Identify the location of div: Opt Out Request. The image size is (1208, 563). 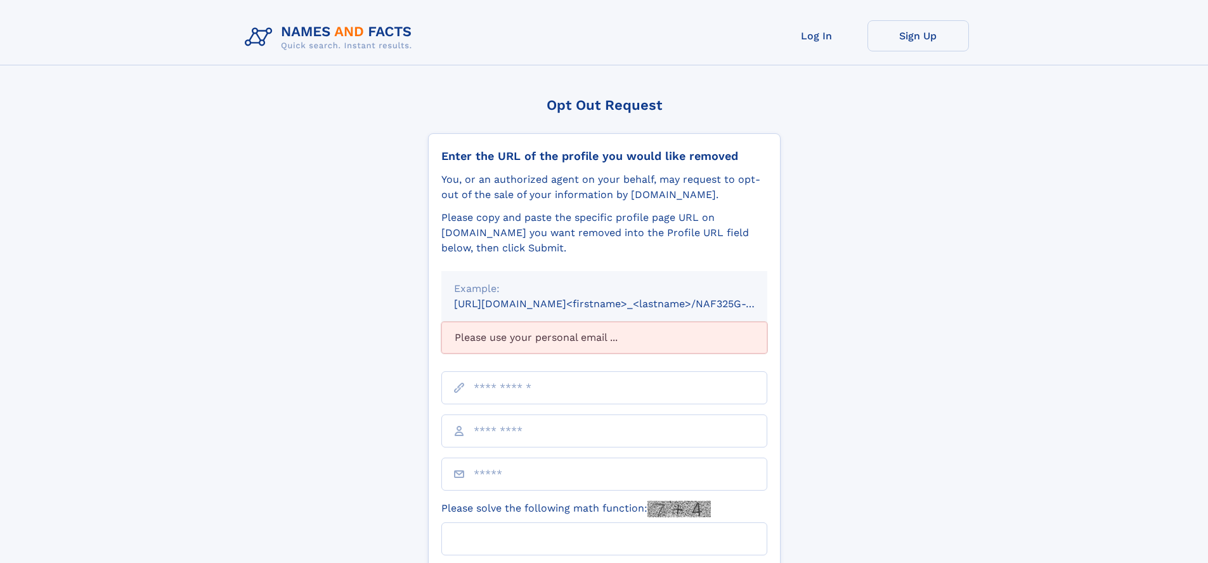
(604, 105).